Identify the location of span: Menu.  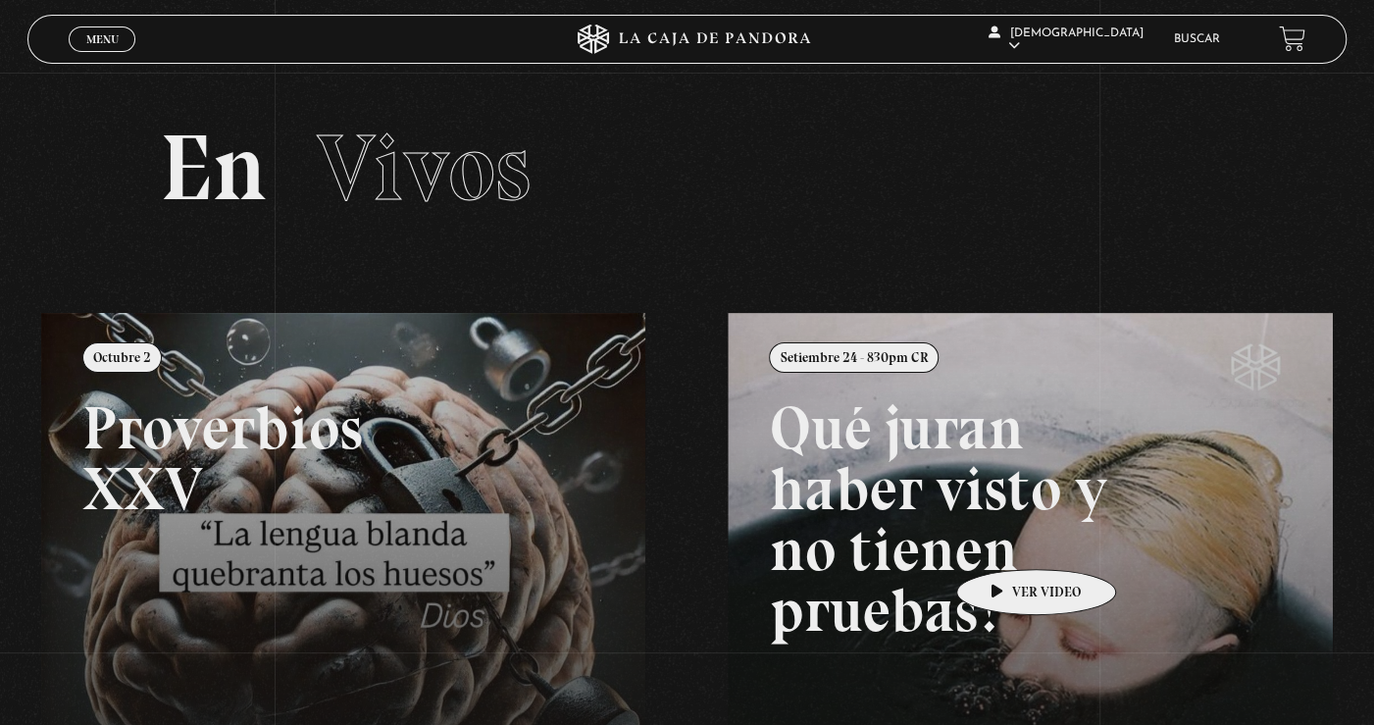
(102, 39).